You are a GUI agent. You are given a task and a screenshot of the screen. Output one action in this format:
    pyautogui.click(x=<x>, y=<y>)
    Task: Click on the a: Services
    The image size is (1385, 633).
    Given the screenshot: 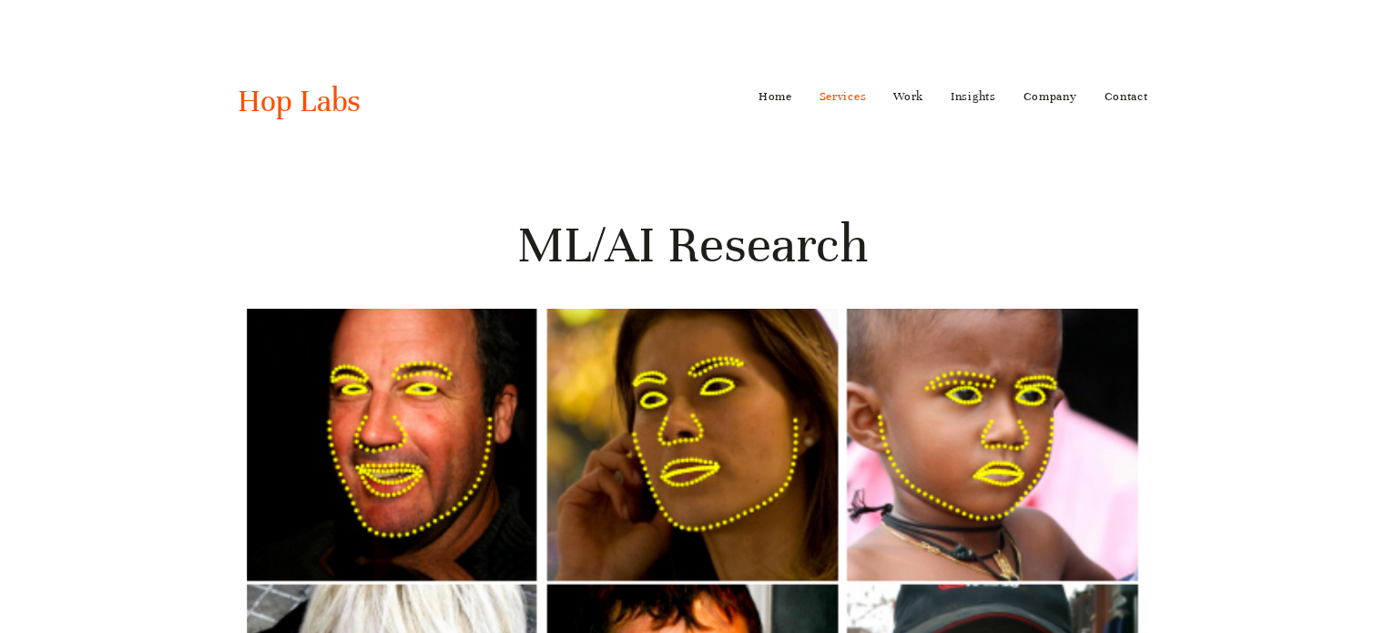 What is the action you would take?
    pyautogui.click(x=843, y=97)
    